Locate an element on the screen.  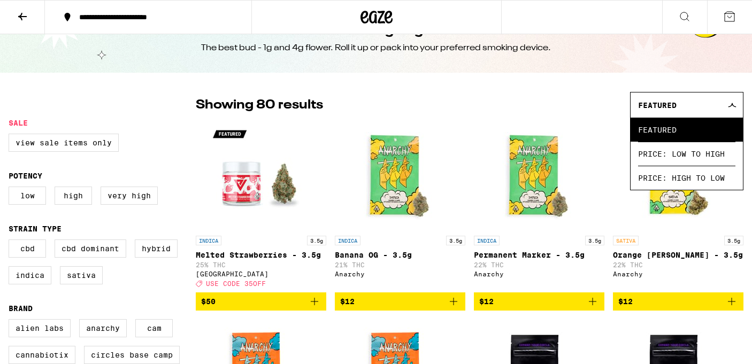
span: Hi. Need any help? is located at coordinates (42, 12).